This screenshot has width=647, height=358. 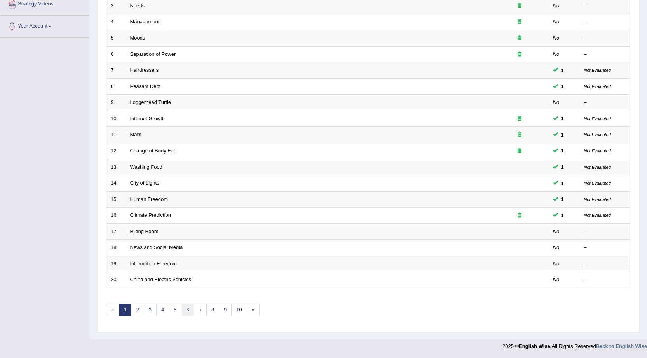 What do you see at coordinates (162, 310) in the screenshot?
I see `a: 4` at bounding box center [162, 310].